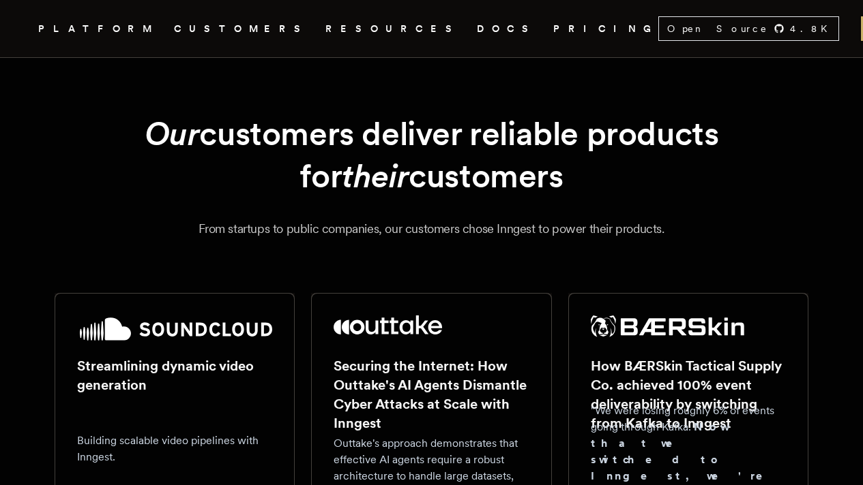 The width and height of the screenshot is (863, 485). Describe the element at coordinates (98, 29) in the screenshot. I see `button: PLATFORM` at that location.